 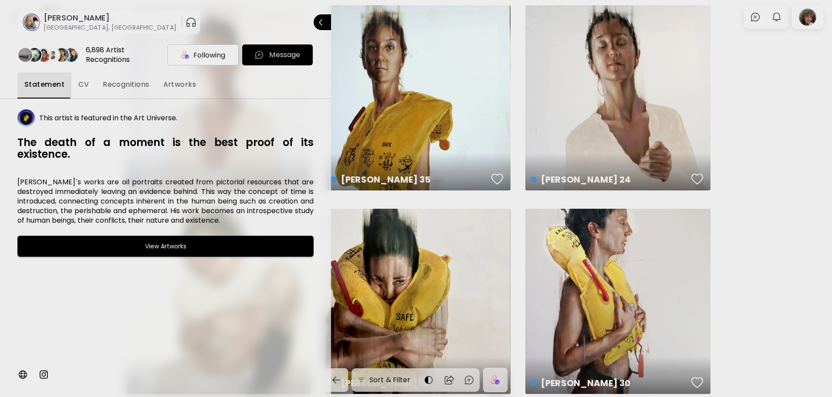 I want to click on h6: View Artworks, so click(x=166, y=246).